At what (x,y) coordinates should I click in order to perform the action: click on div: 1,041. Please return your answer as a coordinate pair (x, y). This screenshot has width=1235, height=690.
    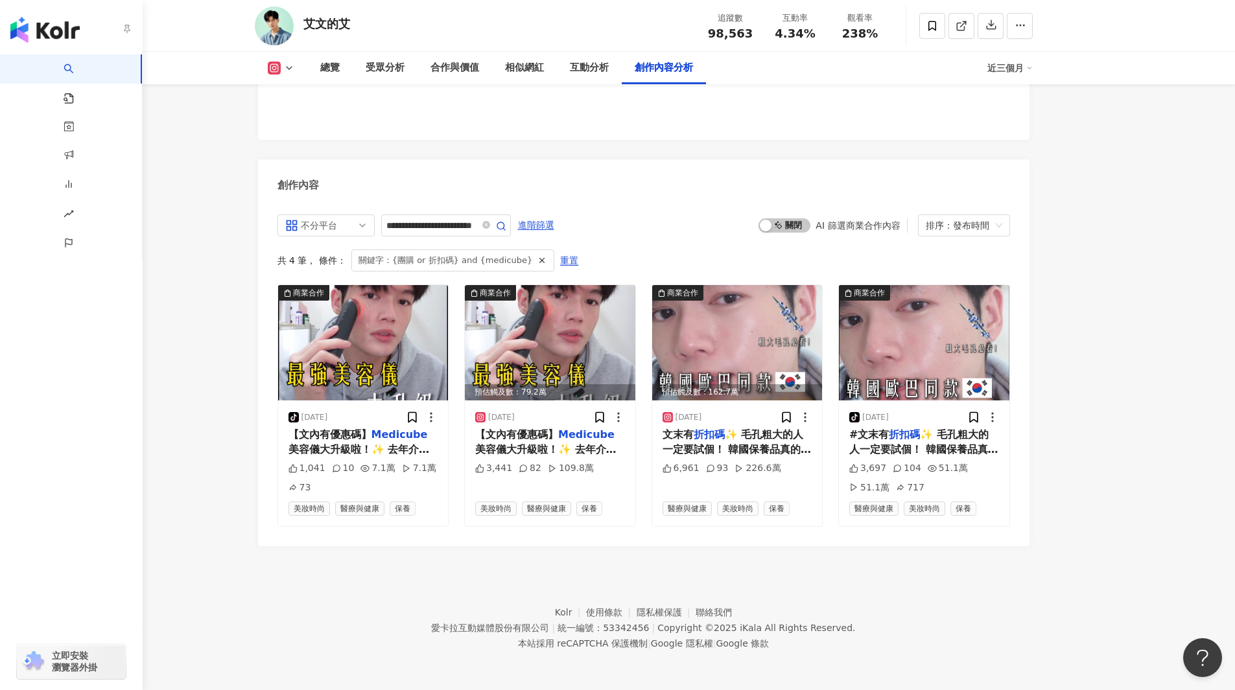
    Looking at the image, I should click on (307, 469).